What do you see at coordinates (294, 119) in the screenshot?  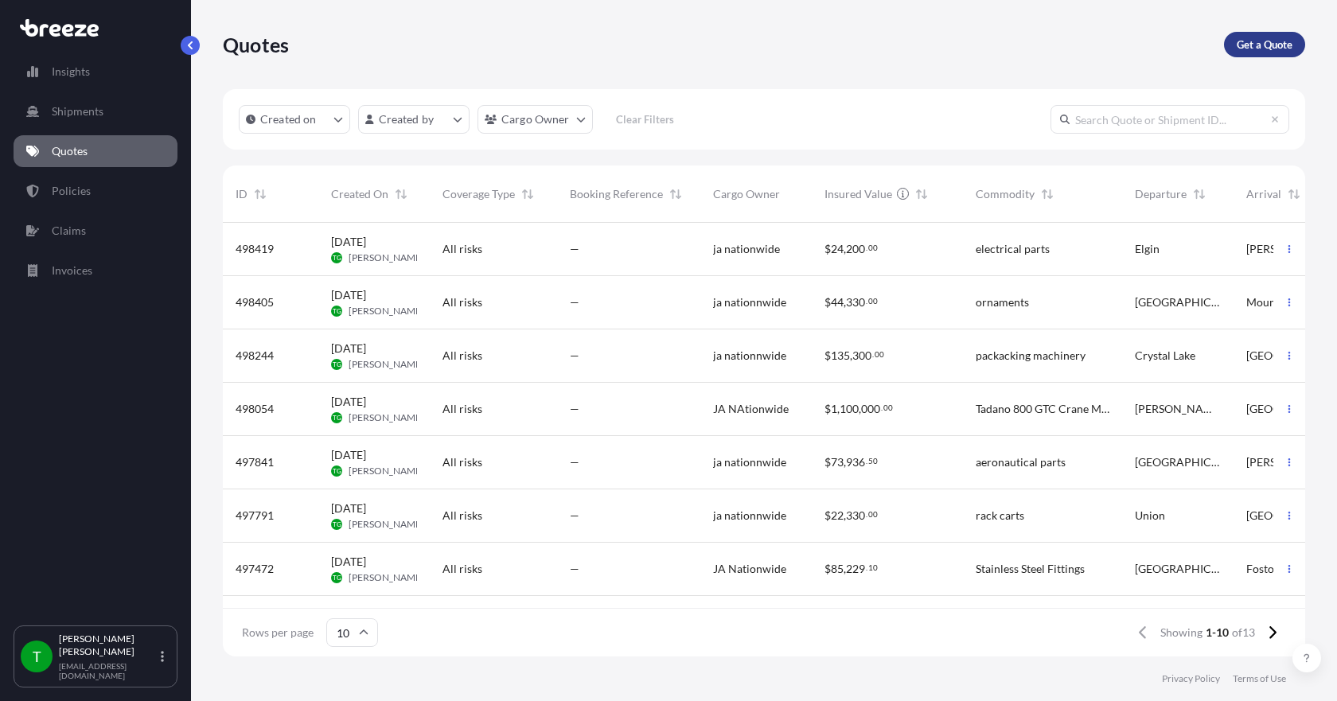 I see `button: createdOn Filter options` at bounding box center [294, 119].